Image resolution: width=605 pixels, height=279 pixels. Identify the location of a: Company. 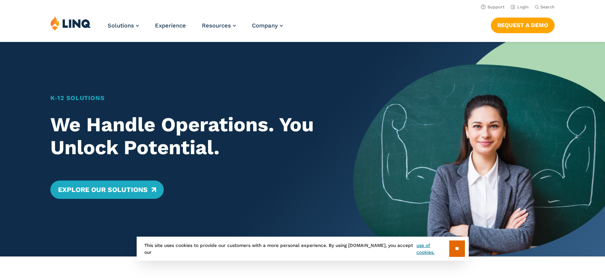
(267, 26).